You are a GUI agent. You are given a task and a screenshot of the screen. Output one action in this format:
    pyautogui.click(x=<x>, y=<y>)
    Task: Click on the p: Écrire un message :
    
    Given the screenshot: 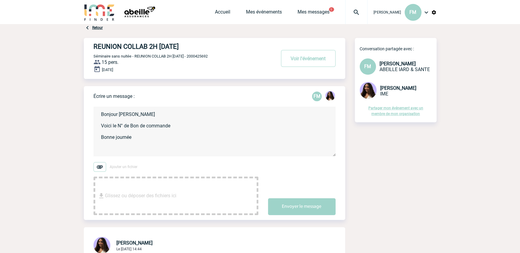 What is the action you would take?
    pyautogui.click(x=114, y=96)
    